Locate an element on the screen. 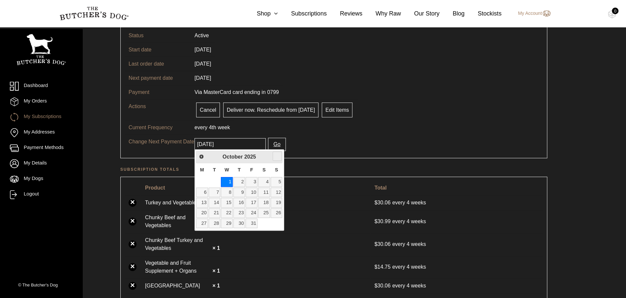  a: 13 is located at coordinates (202, 203).